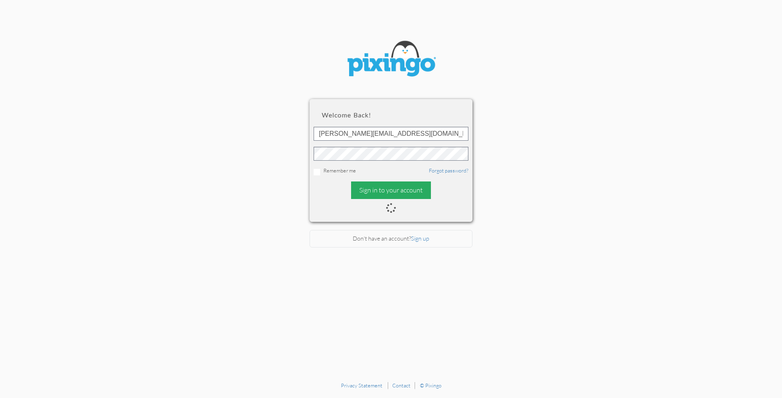 The width and height of the screenshot is (782, 398). What do you see at coordinates (391, 115) in the screenshot?
I see `h2: Welcome back!` at bounding box center [391, 115].